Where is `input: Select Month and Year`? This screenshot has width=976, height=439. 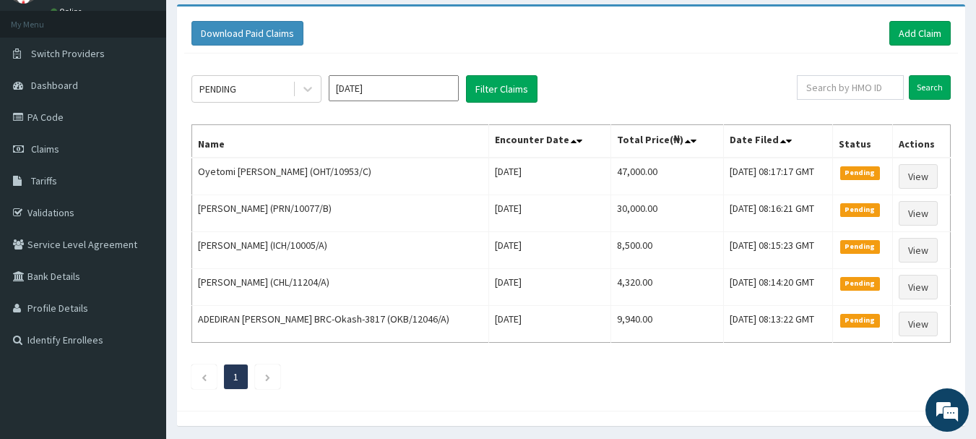
input: Select Month and Year is located at coordinates (394, 88).